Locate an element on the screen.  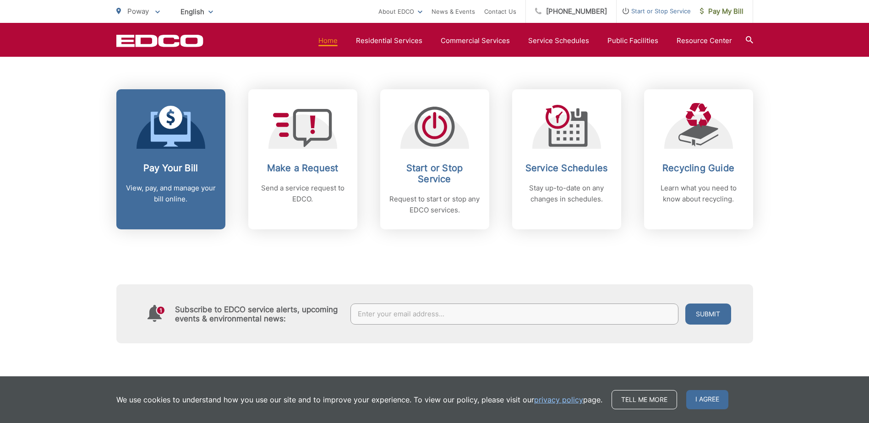
p: Request to start or stop any EDCO services. is located at coordinates (435, 205).